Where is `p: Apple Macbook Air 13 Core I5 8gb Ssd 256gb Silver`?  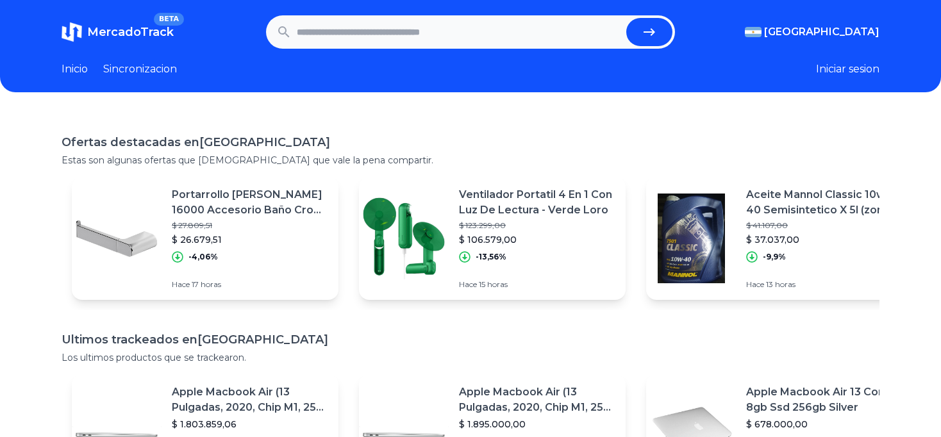 p: Apple Macbook Air 13 Core I5 8gb Ssd 256gb Silver is located at coordinates (825, 400).